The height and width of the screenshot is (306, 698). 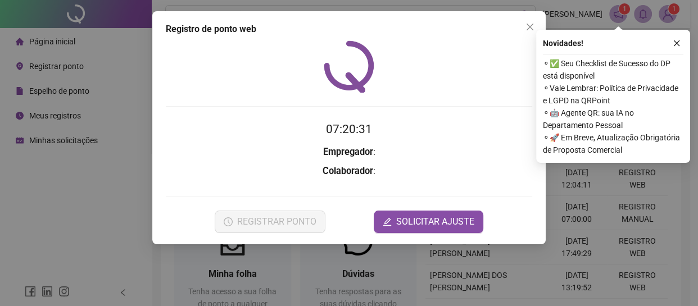 What do you see at coordinates (613, 144) in the screenshot?
I see `span: ⚬ 🚀 Em Breve, Atualização Obrigatória de Proposta Comercial` at bounding box center [613, 144].